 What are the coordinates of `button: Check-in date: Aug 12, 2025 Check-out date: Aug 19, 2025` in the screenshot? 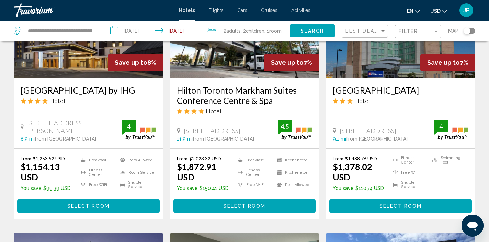 It's located at (151, 31).